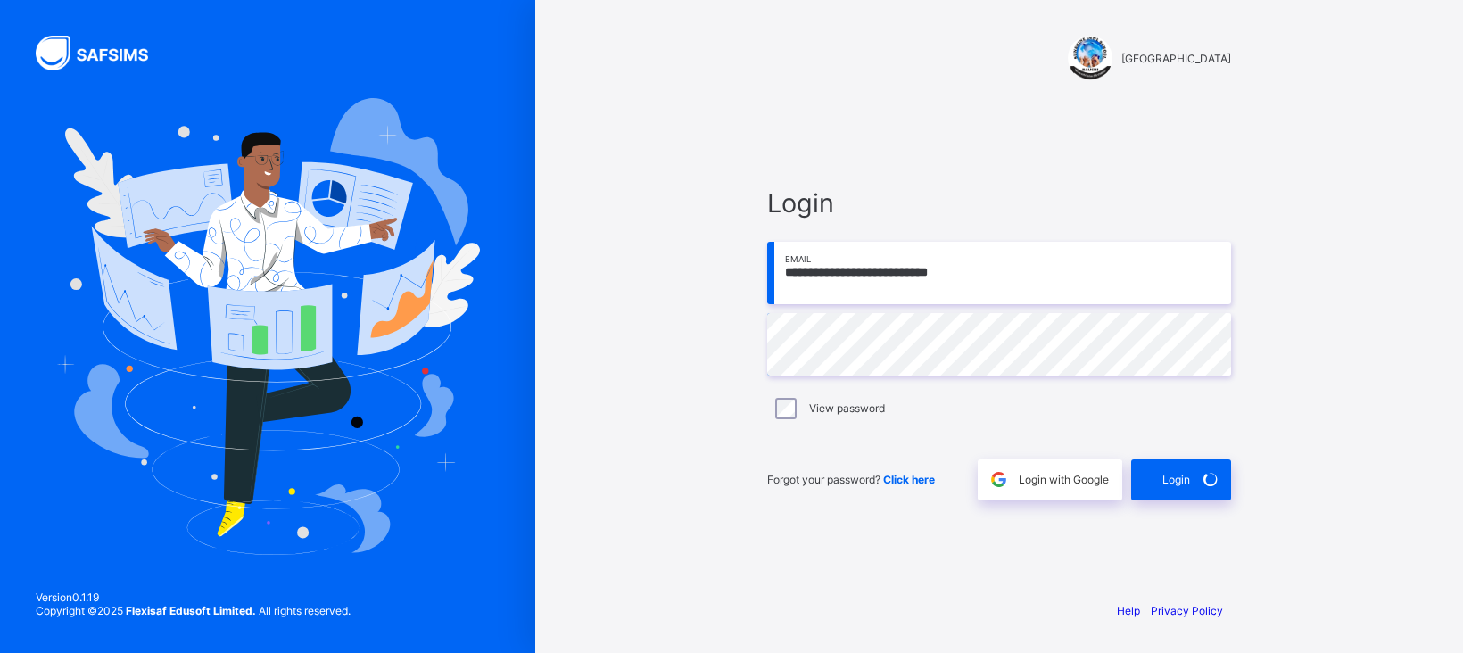  What do you see at coordinates (909, 479) in the screenshot?
I see `span: Click here` at bounding box center [909, 479].